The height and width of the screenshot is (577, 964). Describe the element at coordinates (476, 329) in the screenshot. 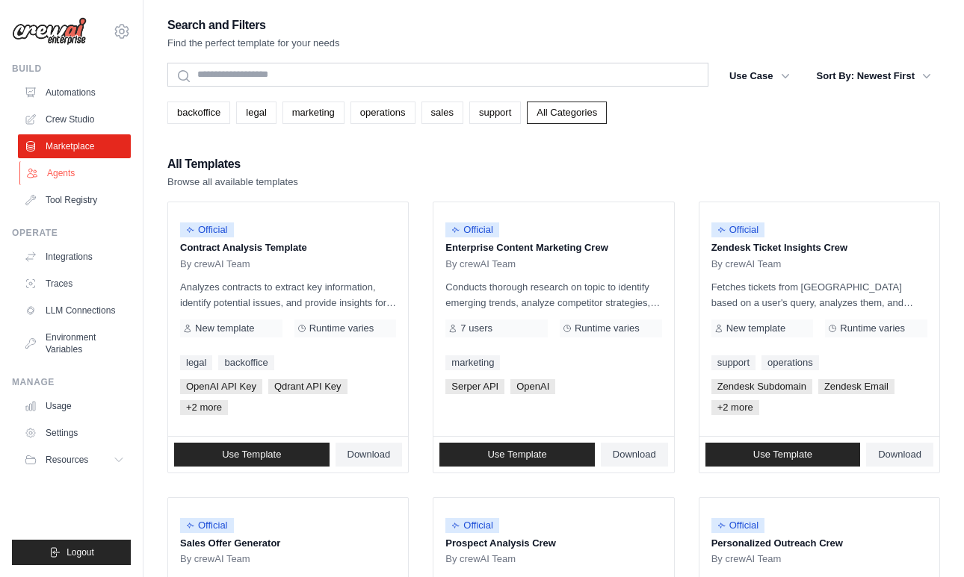

I see `span: 7 users` at that location.